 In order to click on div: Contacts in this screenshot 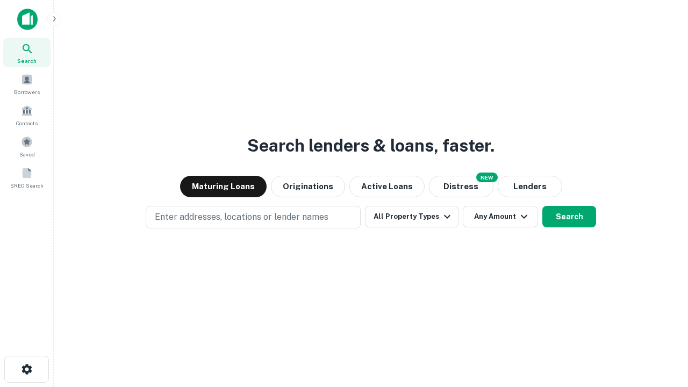, I will do `click(27, 115)`.